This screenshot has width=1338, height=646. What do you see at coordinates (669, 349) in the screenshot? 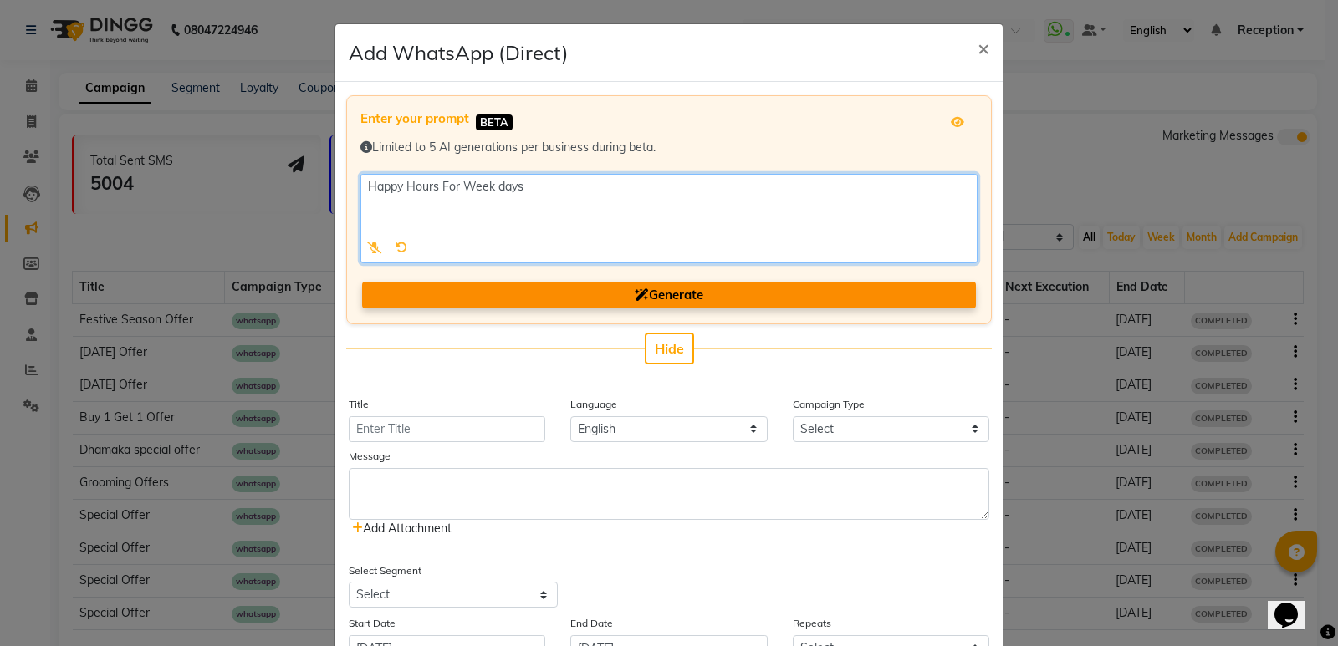
I see `span: Hide` at bounding box center [669, 349].